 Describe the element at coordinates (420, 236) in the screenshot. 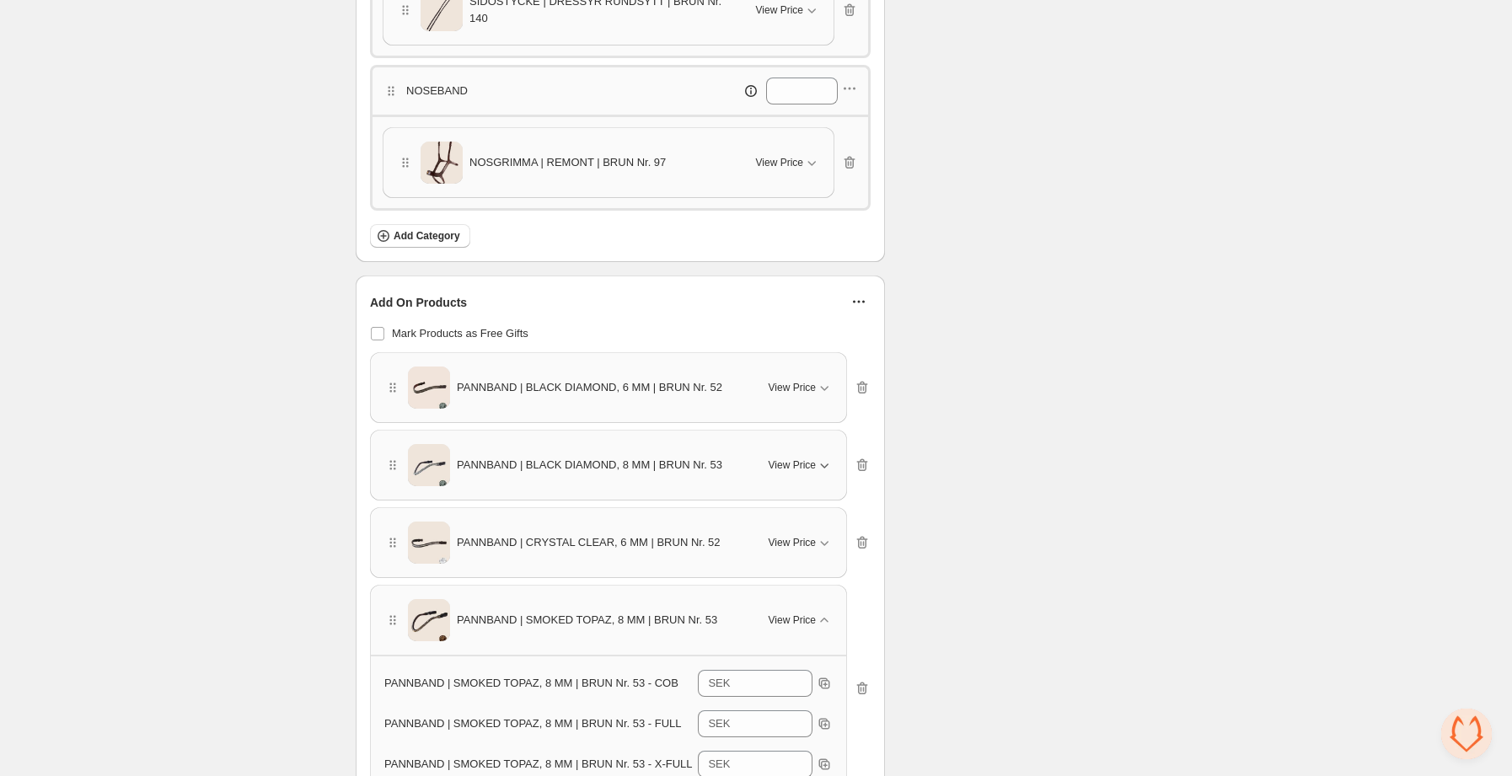

I see `button: Add Category` at that location.